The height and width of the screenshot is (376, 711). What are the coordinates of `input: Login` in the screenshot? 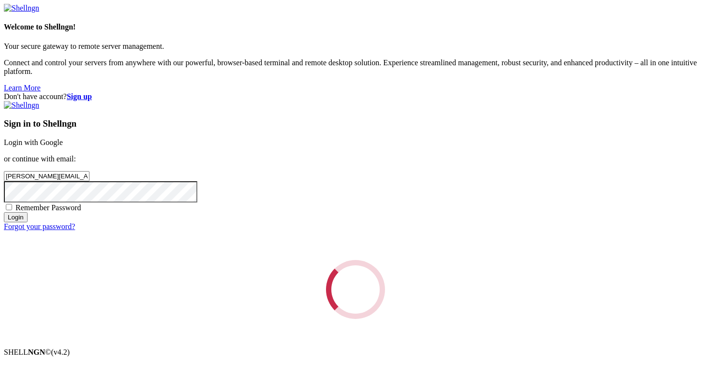 It's located at (15, 217).